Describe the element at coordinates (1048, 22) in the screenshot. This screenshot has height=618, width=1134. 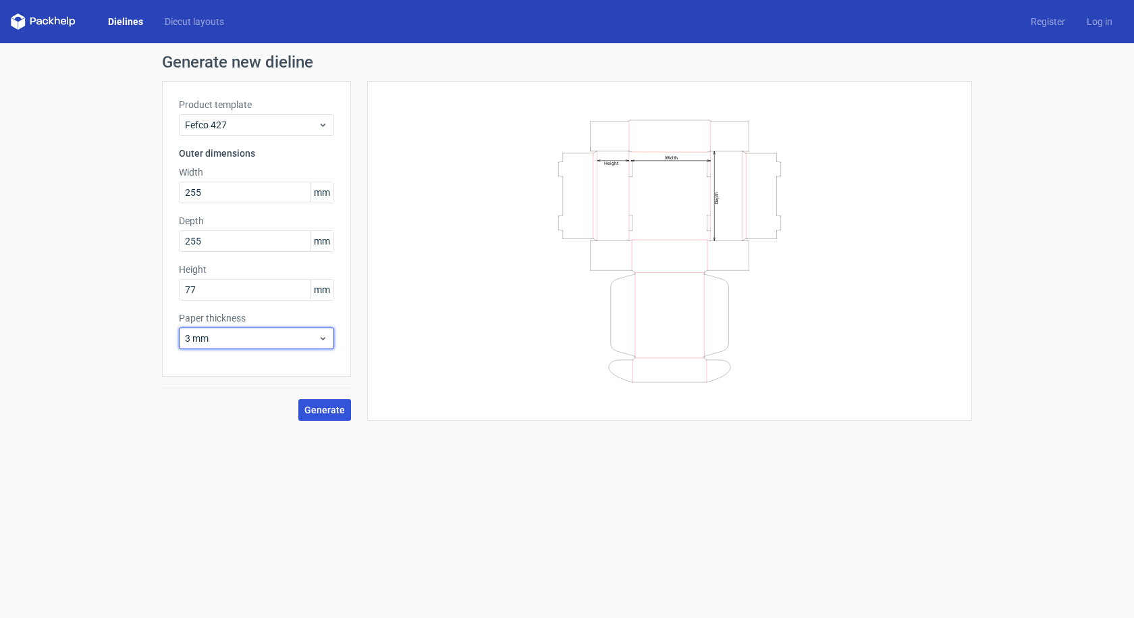
I see `a: Register` at that location.